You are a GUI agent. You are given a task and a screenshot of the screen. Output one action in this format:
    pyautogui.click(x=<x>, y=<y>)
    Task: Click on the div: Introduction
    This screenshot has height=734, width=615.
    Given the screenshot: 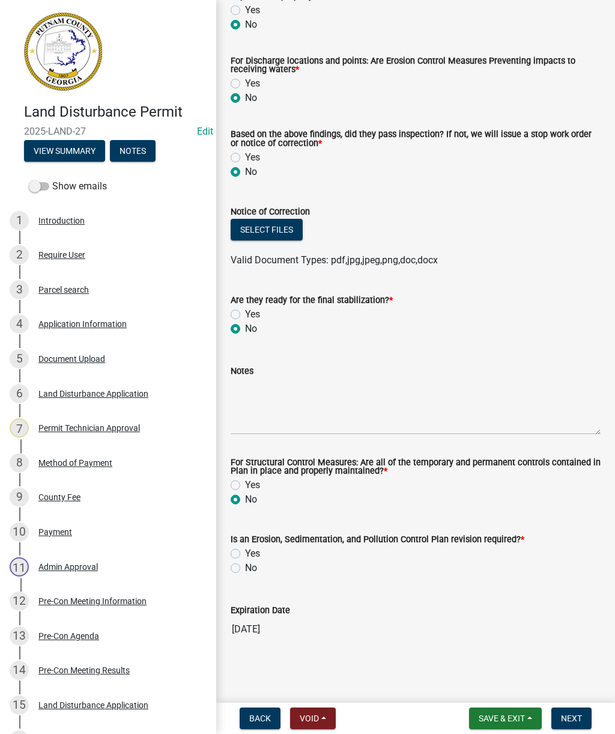 What is the action you would take?
    pyautogui.click(x=61, y=221)
    